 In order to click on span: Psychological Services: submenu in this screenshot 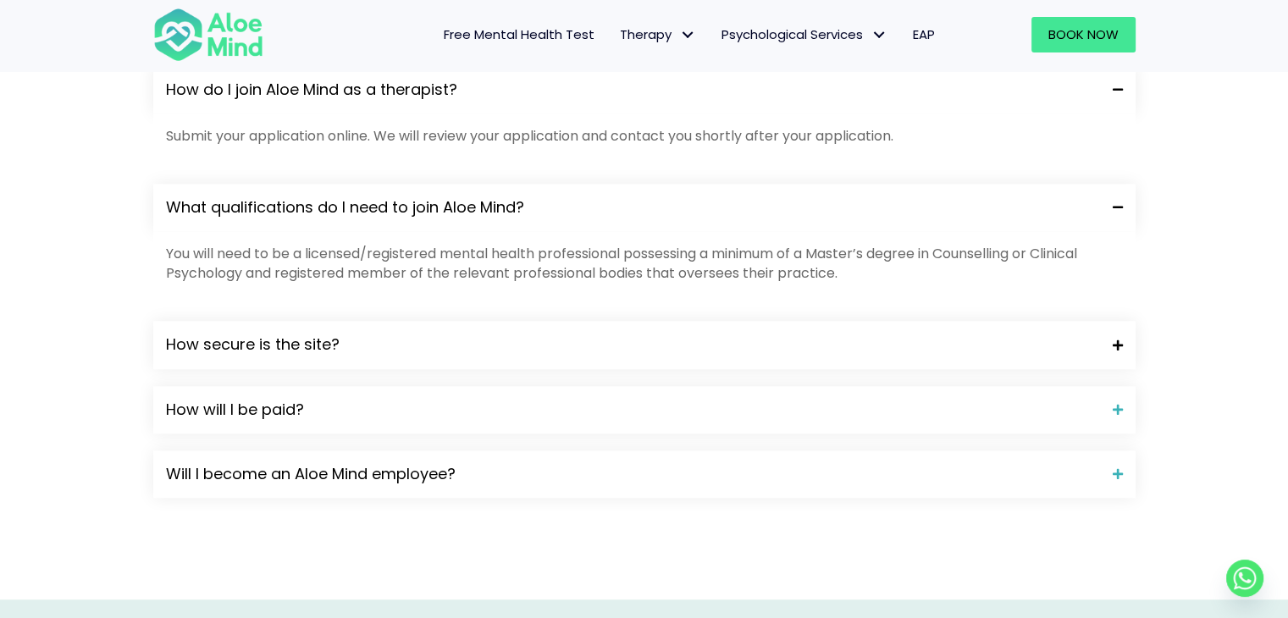, I will do `click(879, 35)`.